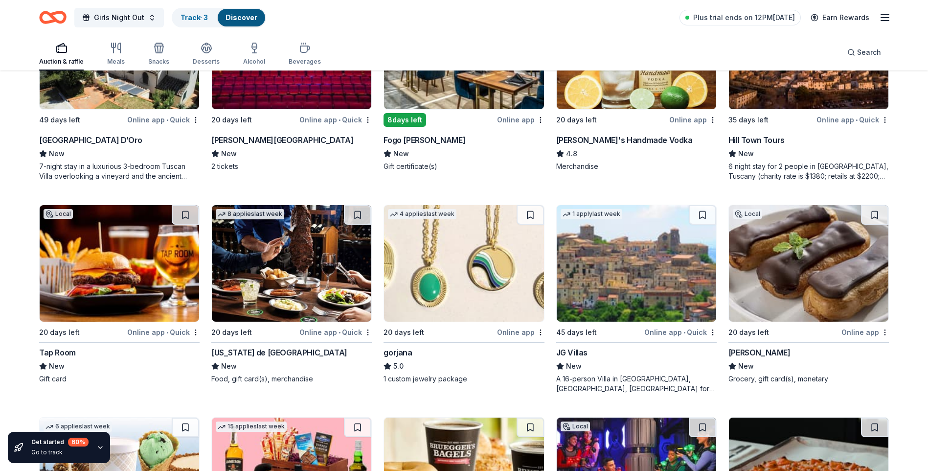 The image size is (928, 471). Describe the element at coordinates (840, 18) in the screenshot. I see `a: Earn Rewards` at that location.